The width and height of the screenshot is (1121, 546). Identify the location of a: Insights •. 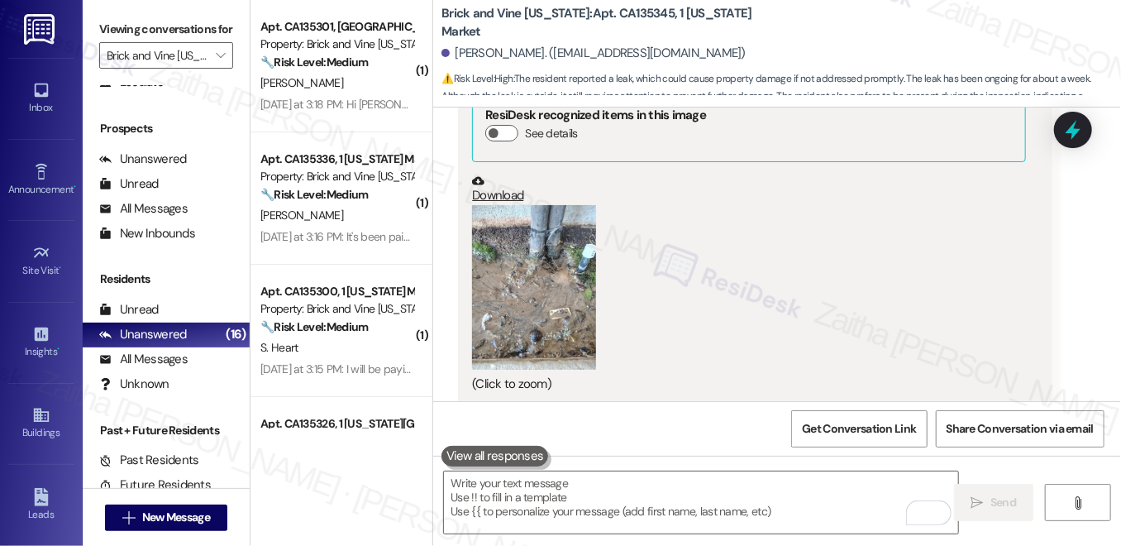
(41, 342).